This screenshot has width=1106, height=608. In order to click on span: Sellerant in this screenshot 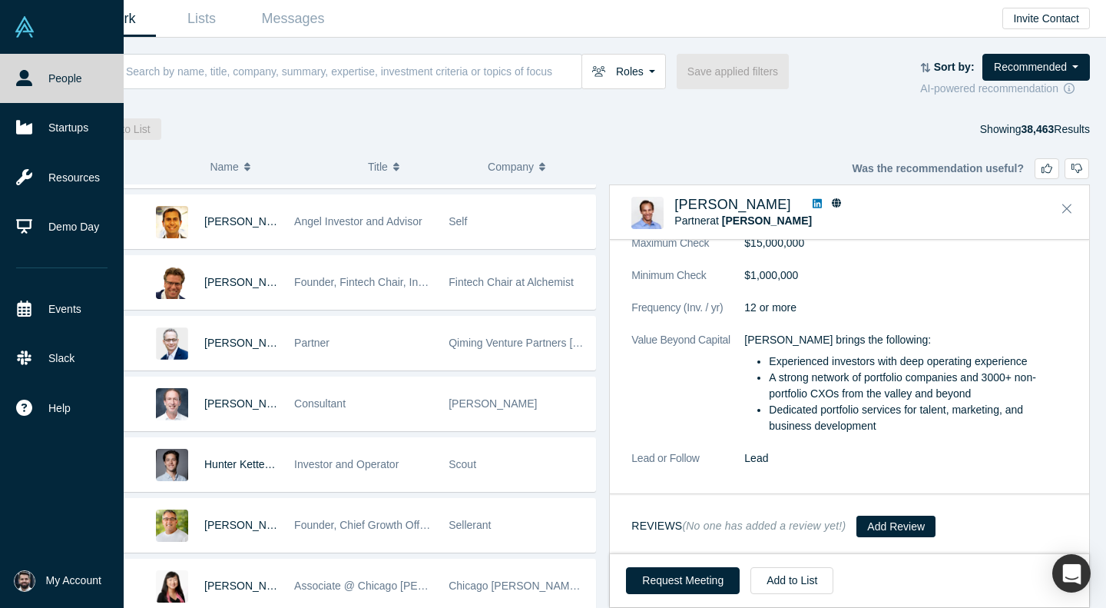, I will do `click(469, 525)`.